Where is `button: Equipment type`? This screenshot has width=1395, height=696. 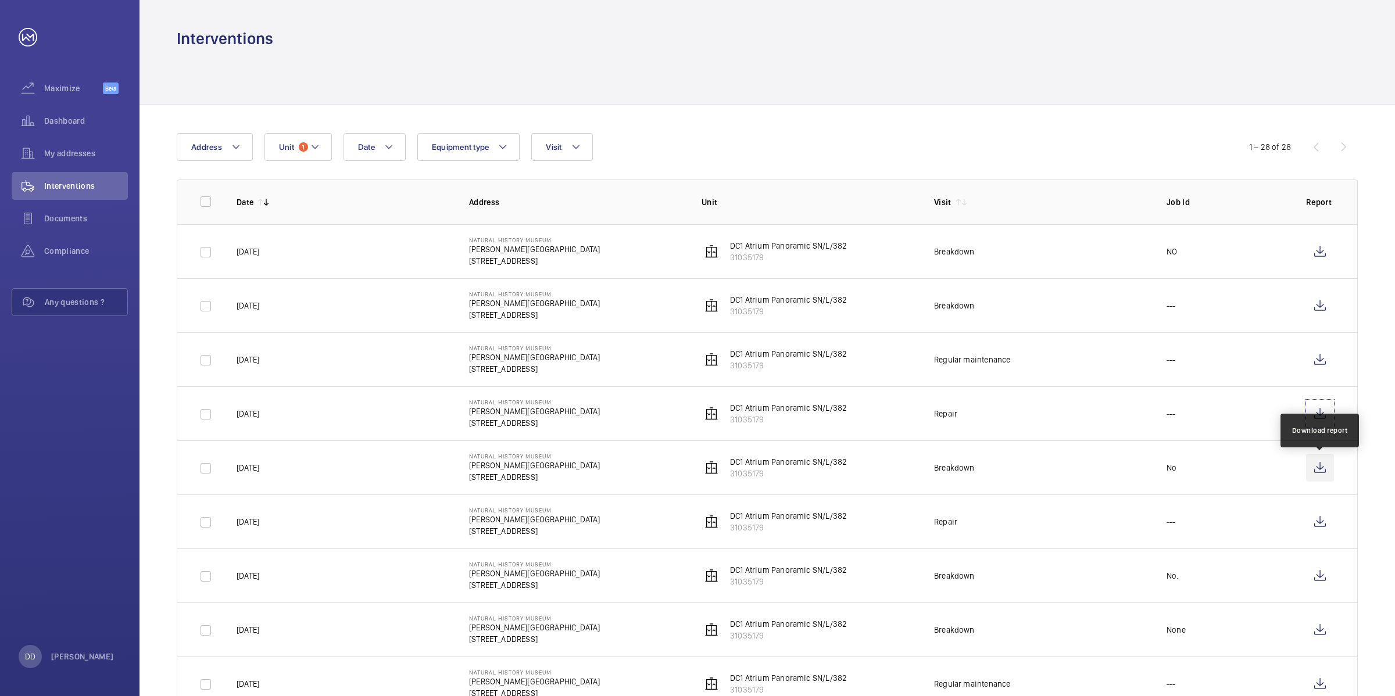 button: Equipment type is located at coordinates (468, 147).